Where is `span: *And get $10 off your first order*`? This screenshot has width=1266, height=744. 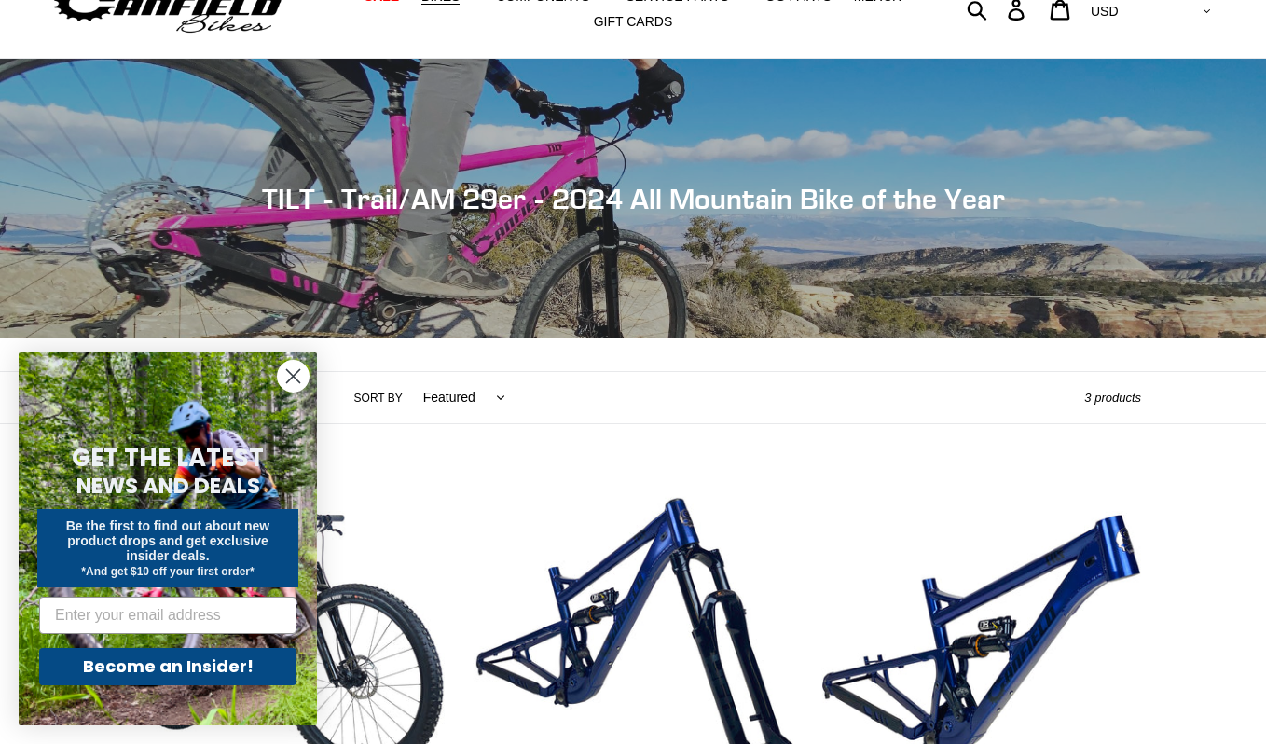
span: *And get $10 off your first order* is located at coordinates (167, 571).